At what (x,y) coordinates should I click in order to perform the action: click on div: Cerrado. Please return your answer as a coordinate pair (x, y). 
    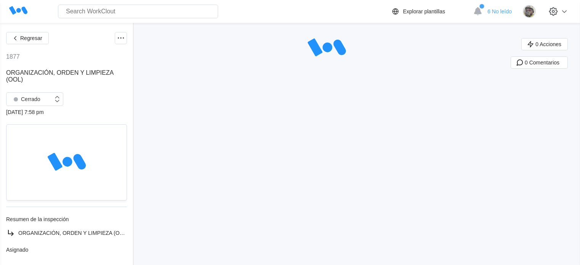
    Looking at the image, I should click on (25, 99).